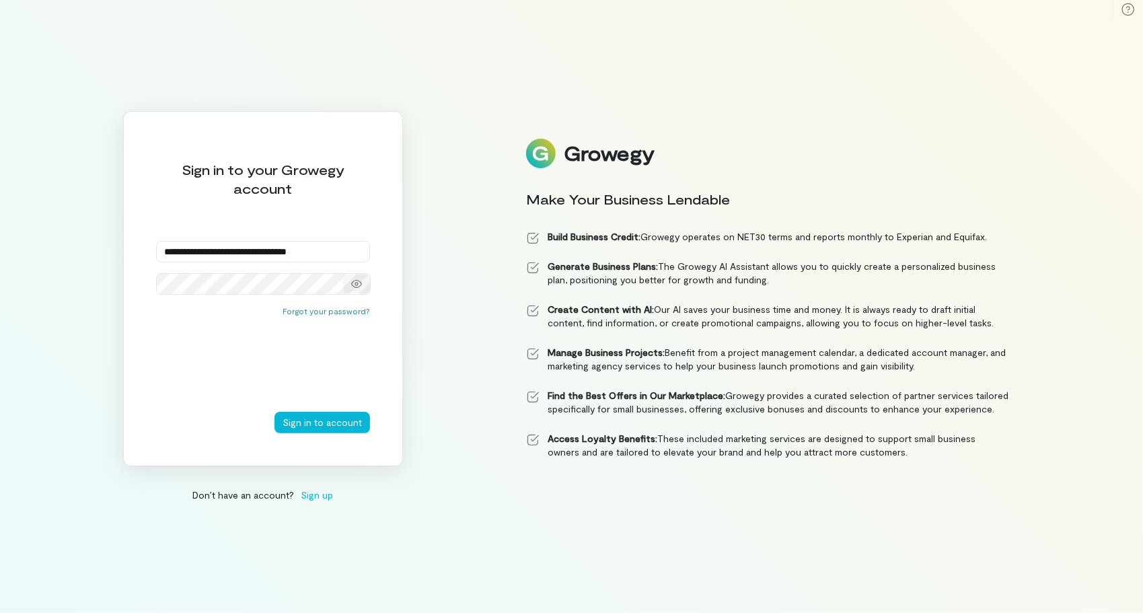 This screenshot has height=613, width=1143. Describe the element at coordinates (601, 309) in the screenshot. I see `strong: Create Content with AI:` at that location.